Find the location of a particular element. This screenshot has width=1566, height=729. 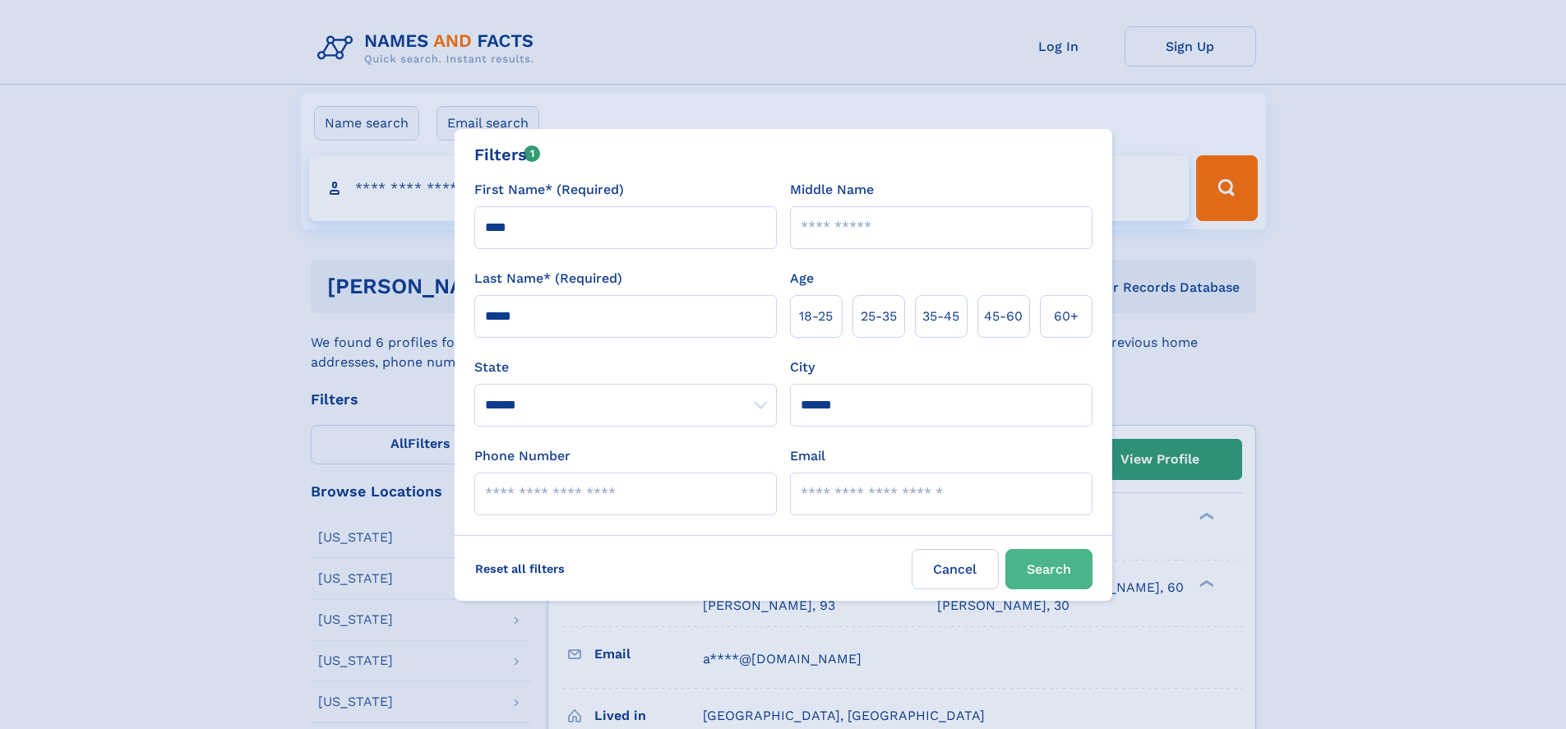

span: 18‑25 is located at coordinates (815, 316).